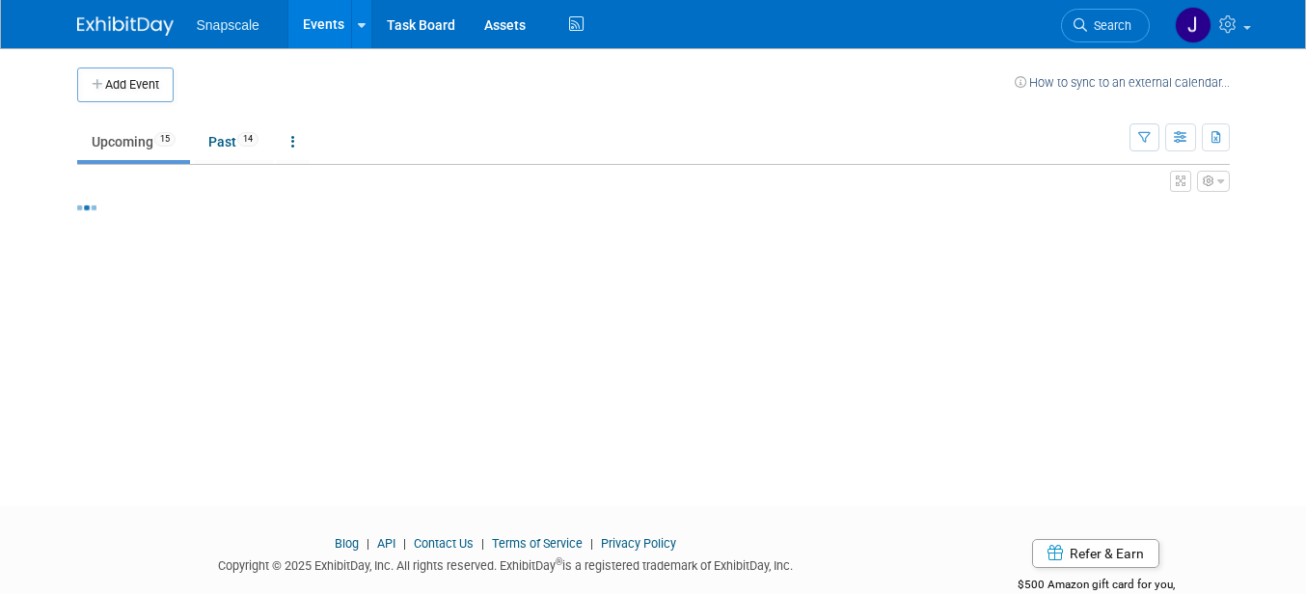 Image resolution: width=1306 pixels, height=594 pixels. I want to click on div: Copyright © 2025 ExhibitDay, Inc. All rights reserved. ExhibitDay is a registered trademark of Ex..., so click(505, 563).